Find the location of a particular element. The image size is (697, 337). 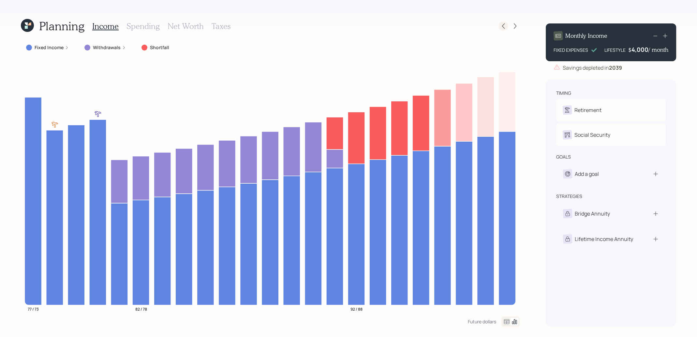

h3: Net Worth is located at coordinates (185, 26).